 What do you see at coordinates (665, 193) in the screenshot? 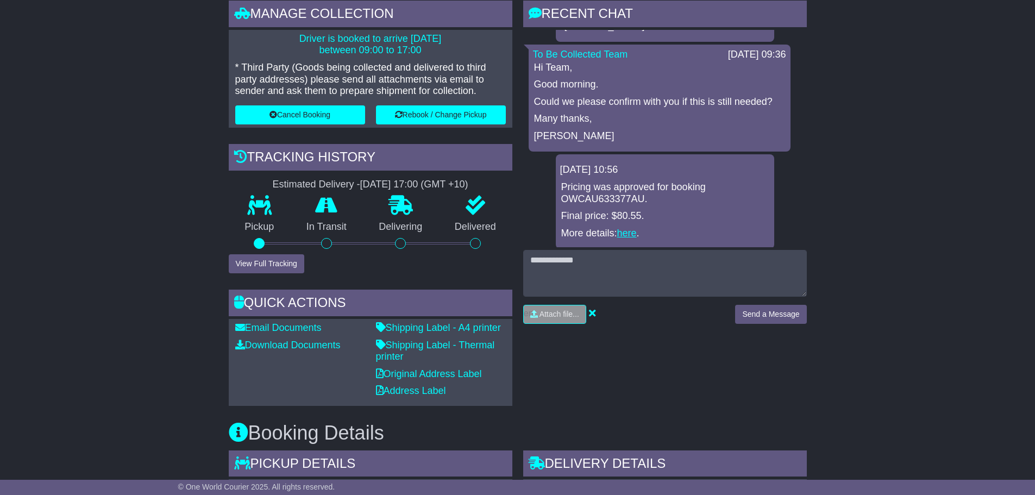
I see `p: Pricing was approved for booking OWCAU633377AU.` at bounding box center [665, 193].